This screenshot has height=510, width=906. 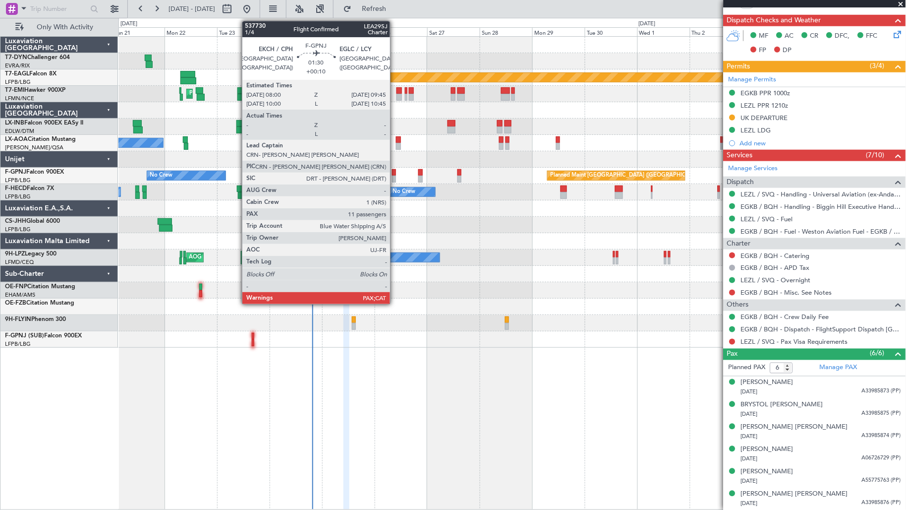 What do you see at coordinates (15, 254) in the screenshot?
I see `span: 9H-LPZ` at bounding box center [15, 254].